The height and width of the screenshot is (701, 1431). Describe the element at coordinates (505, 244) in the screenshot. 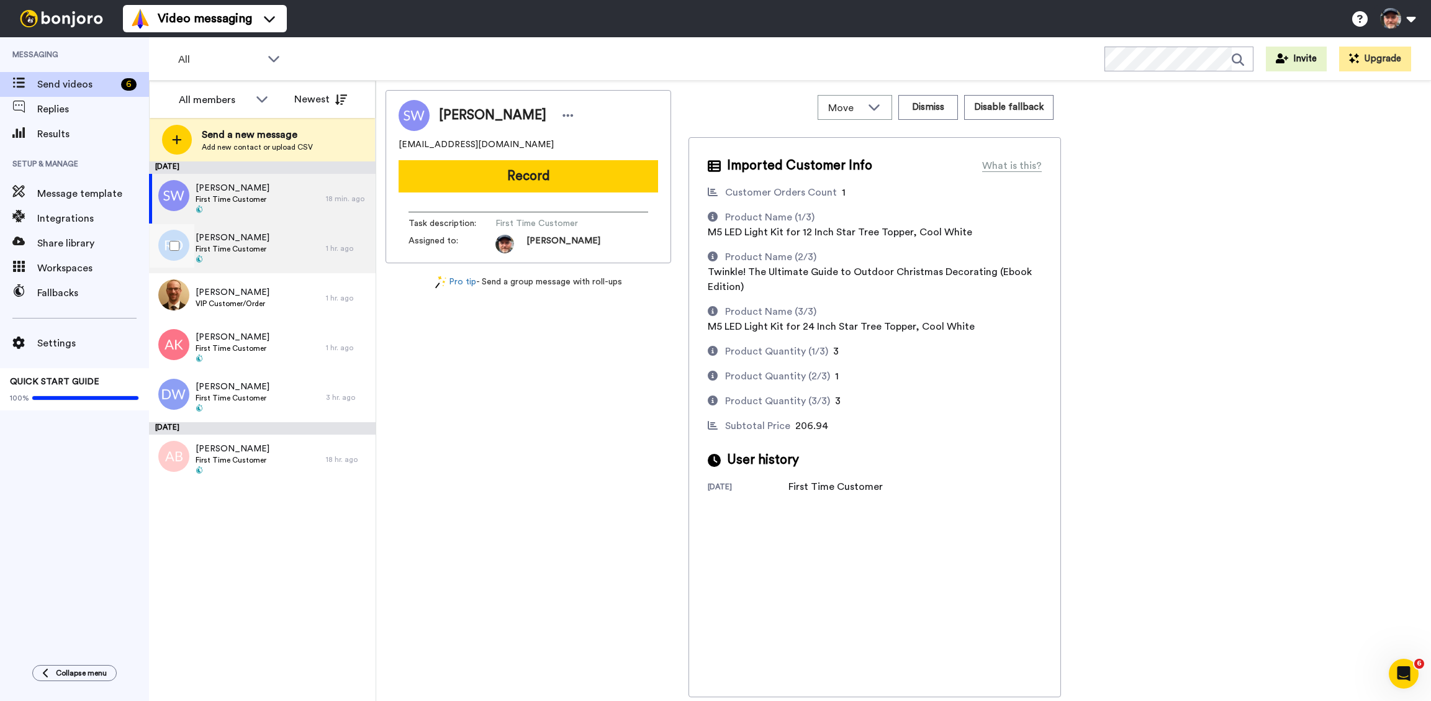

I see `img: c9e61f06-a2a7-4bd0-b835-92eaf7e5258a-1746723632.jpg` at that location.